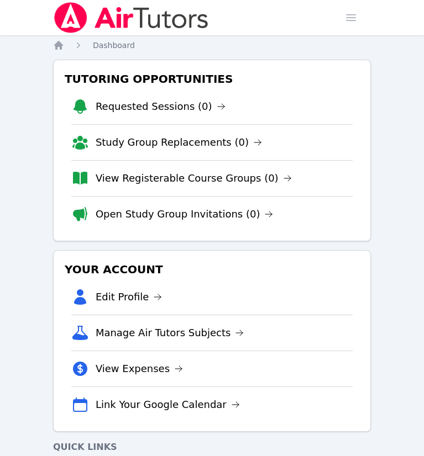 The height and width of the screenshot is (456, 424). Describe the element at coordinates (131, 18) in the screenshot. I see `img: Air Tutors` at that location.